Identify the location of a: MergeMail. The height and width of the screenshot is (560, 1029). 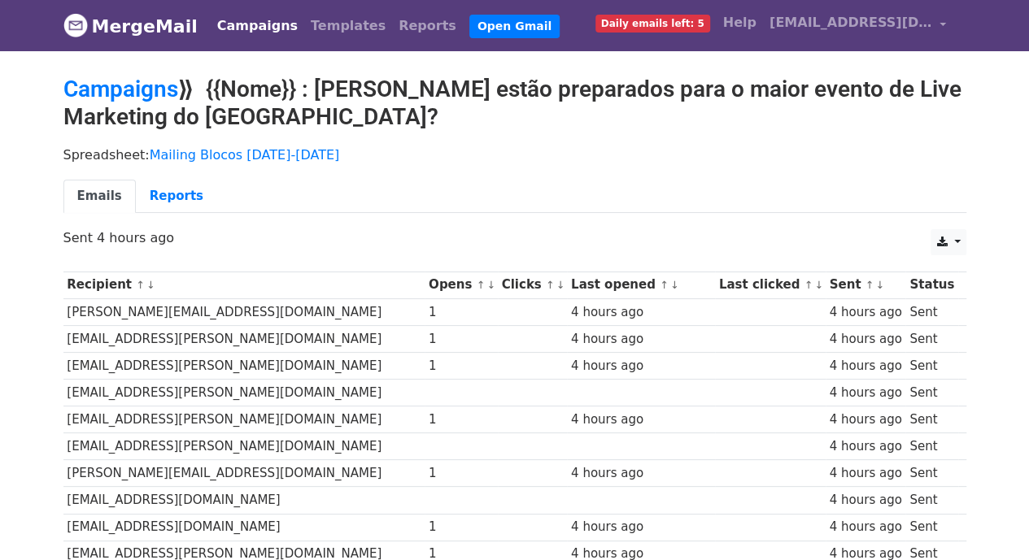
(130, 26).